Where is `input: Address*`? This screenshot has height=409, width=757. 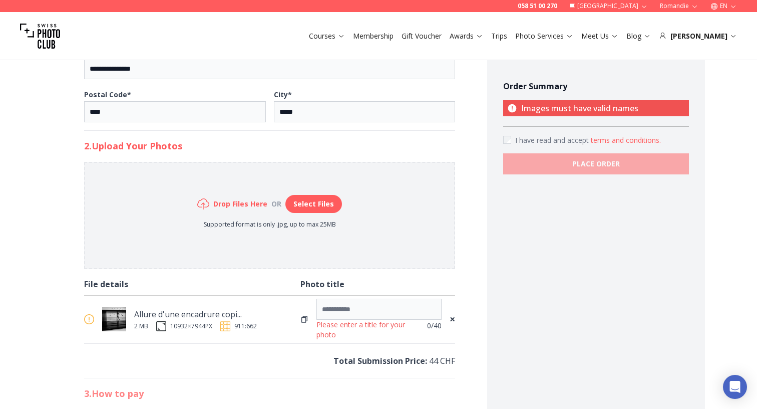 input: Address* is located at coordinates (270, 69).